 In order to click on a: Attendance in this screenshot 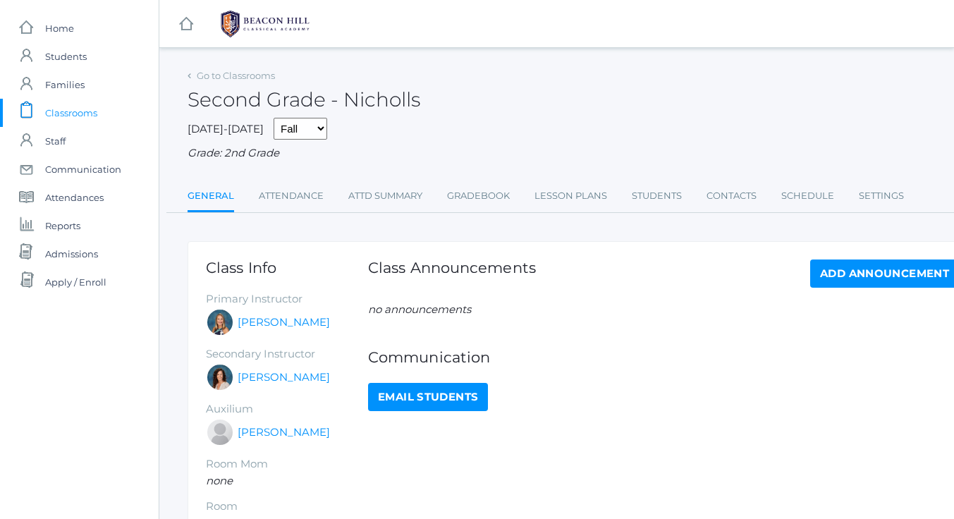, I will do `click(291, 196)`.